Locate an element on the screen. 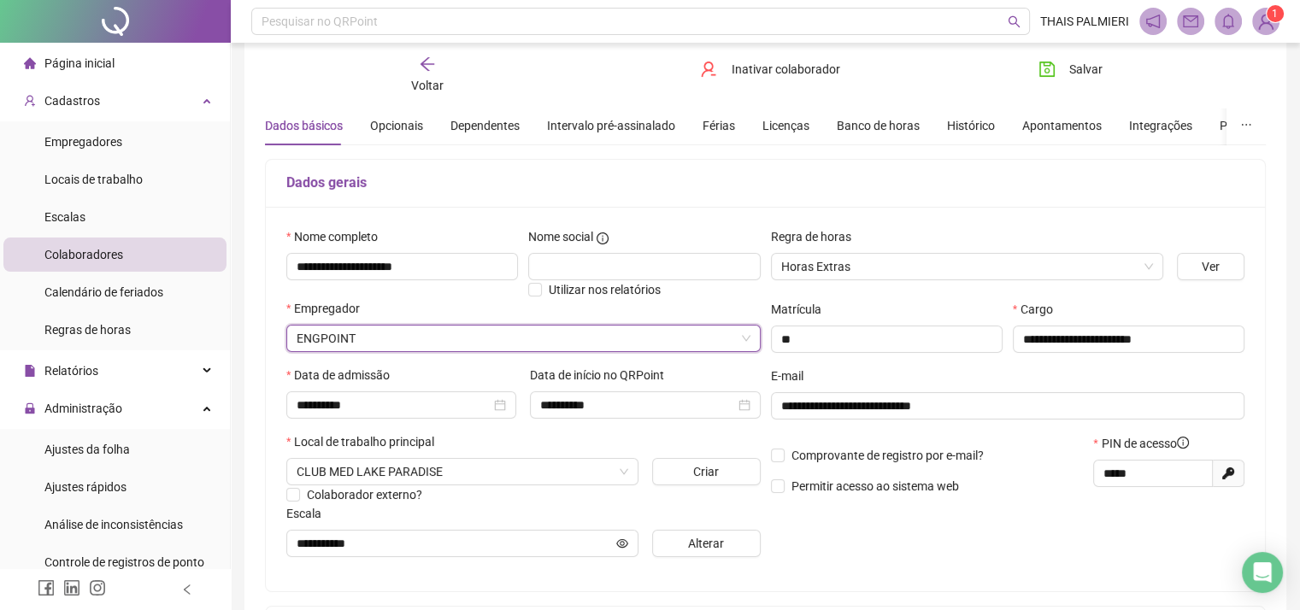 This screenshot has width=1300, height=610. span: Empregadores is located at coordinates (83, 142).